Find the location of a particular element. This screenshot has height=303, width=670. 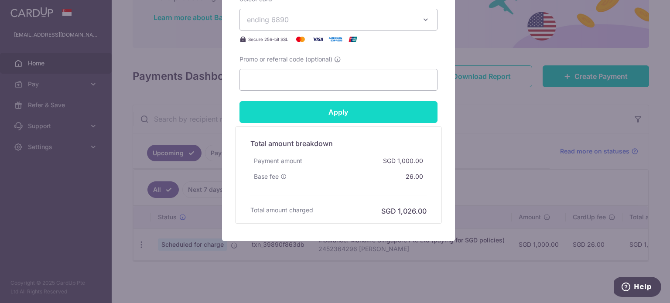

div: Payment amount is located at coordinates (278, 161).